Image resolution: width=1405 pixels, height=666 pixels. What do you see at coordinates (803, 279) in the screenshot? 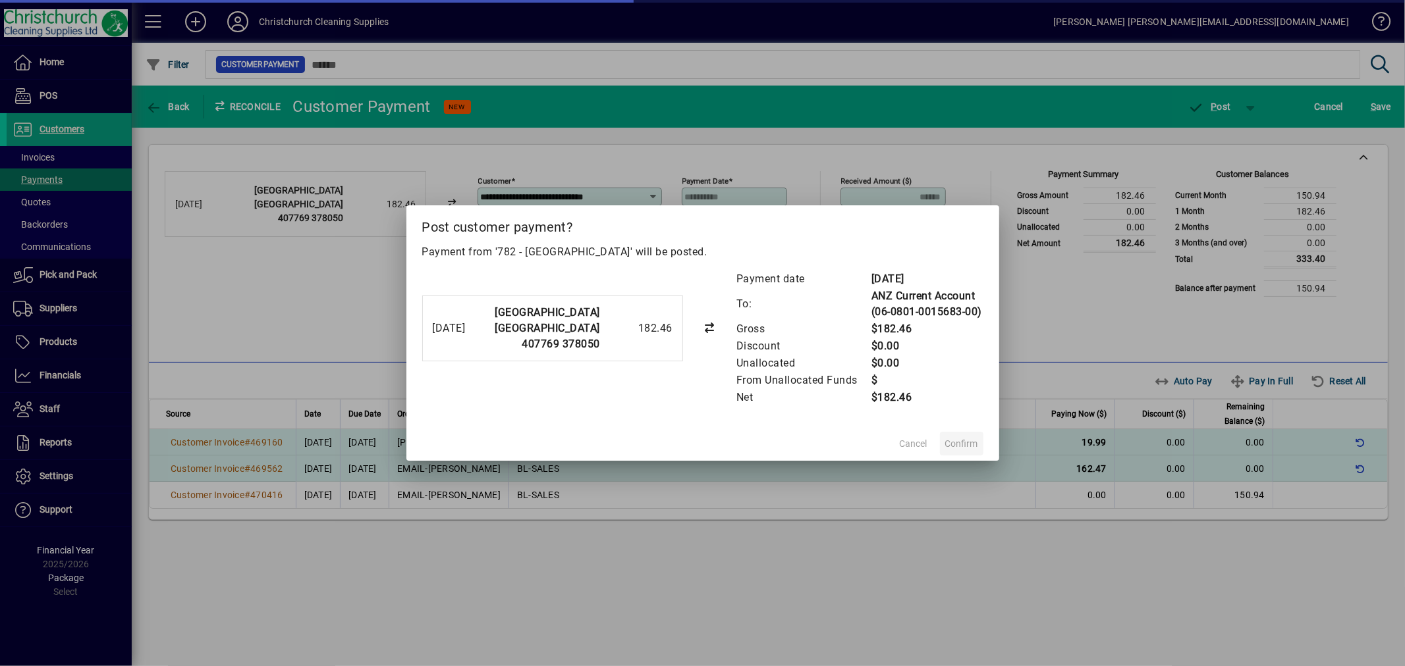
I see `td: Payment date` at bounding box center [803, 279].